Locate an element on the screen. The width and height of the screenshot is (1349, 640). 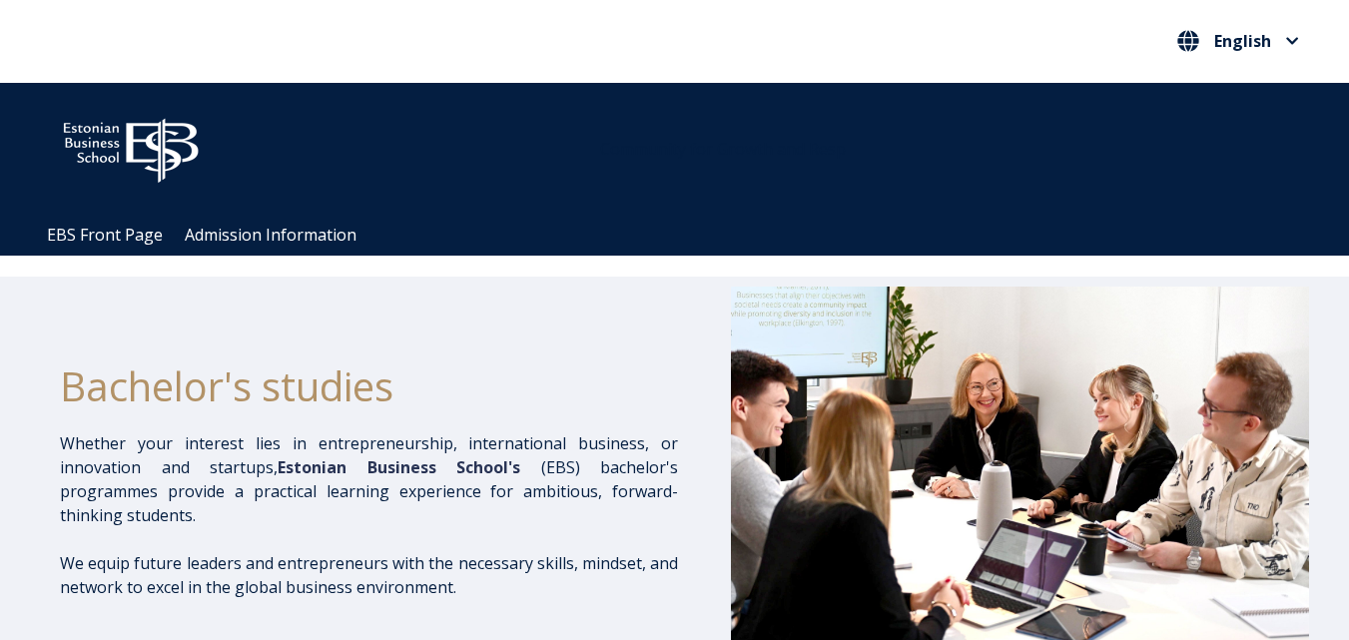
a: Admission Information is located at coordinates (271, 235).